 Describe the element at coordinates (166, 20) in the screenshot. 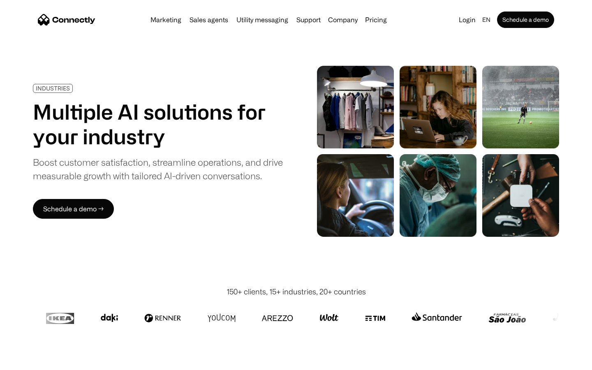

I see `a: Marketing` at that location.